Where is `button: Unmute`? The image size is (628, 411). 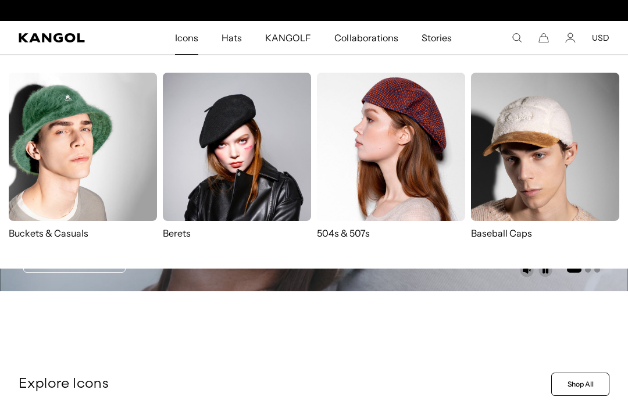 button: Unmute is located at coordinates (527, 270).